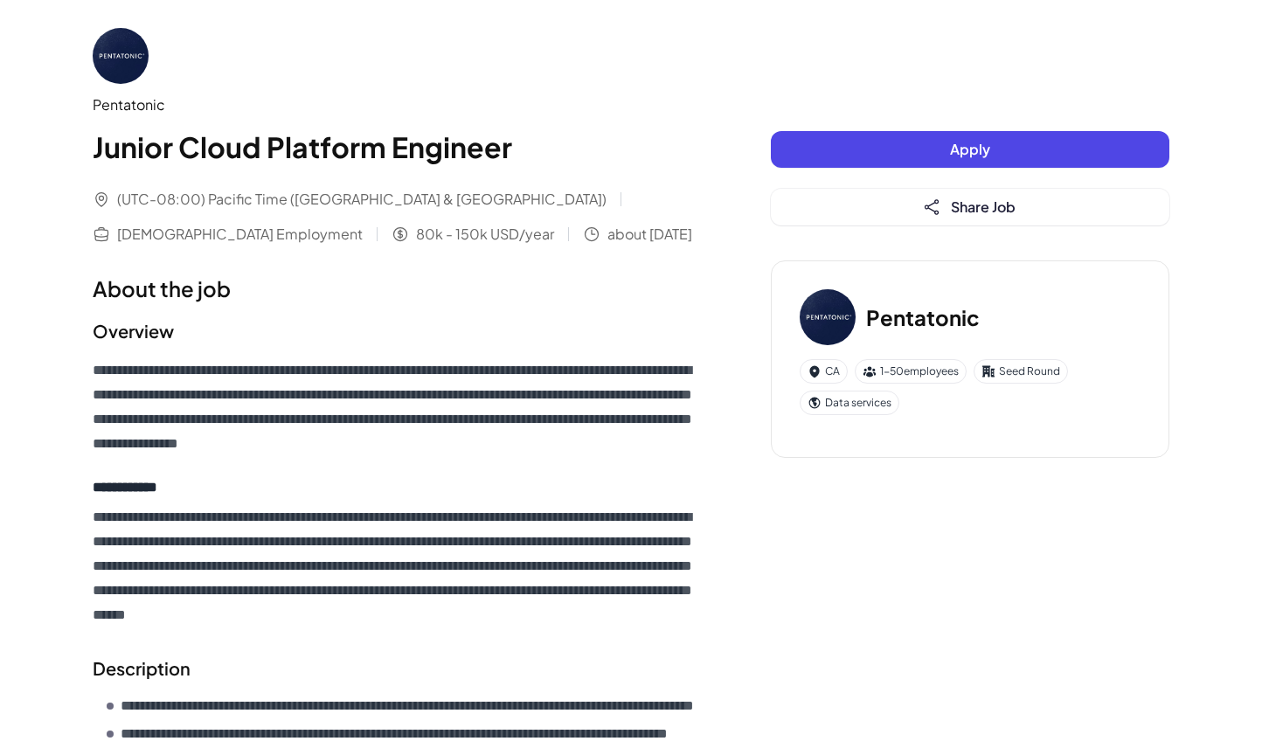 The width and height of the screenshot is (1262, 755). I want to click on h2: Description, so click(397, 669).